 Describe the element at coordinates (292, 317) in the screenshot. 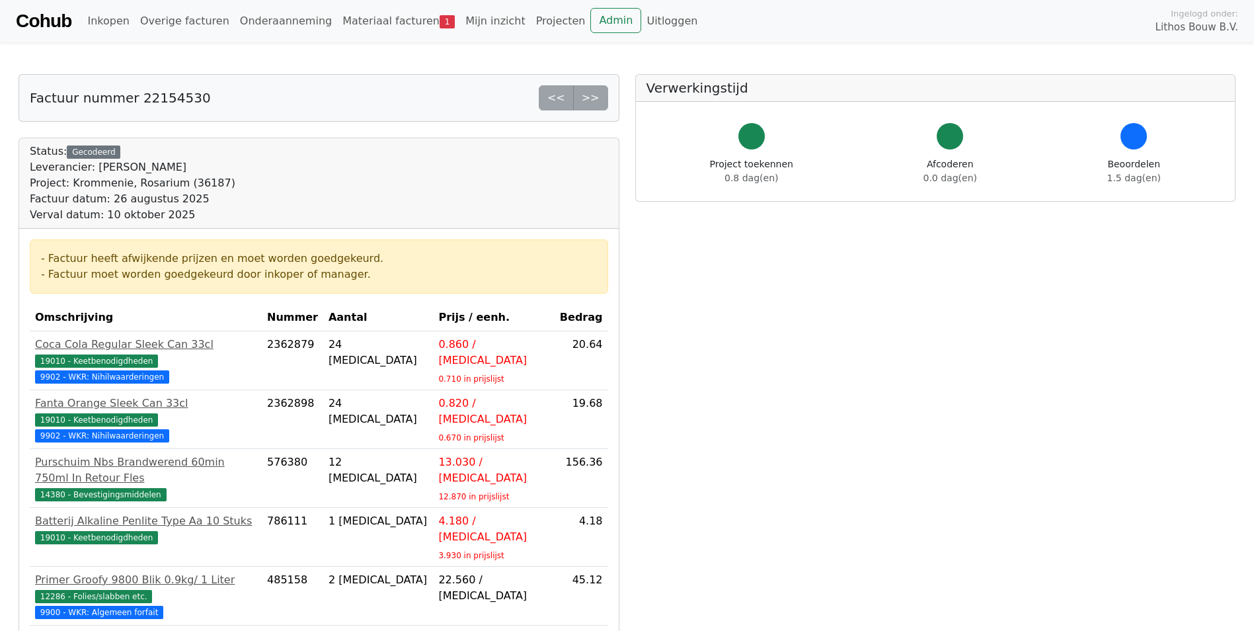

I see `th: Nummer` at that location.